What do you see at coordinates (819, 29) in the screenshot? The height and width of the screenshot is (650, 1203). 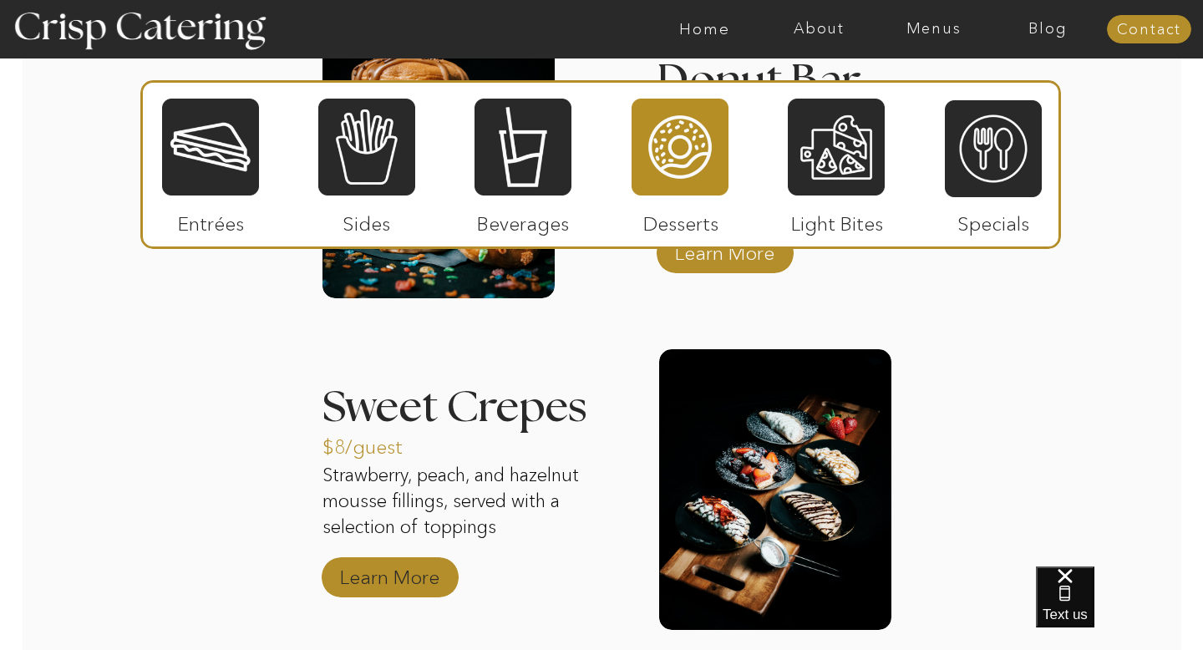 I see `a: About` at bounding box center [819, 29].